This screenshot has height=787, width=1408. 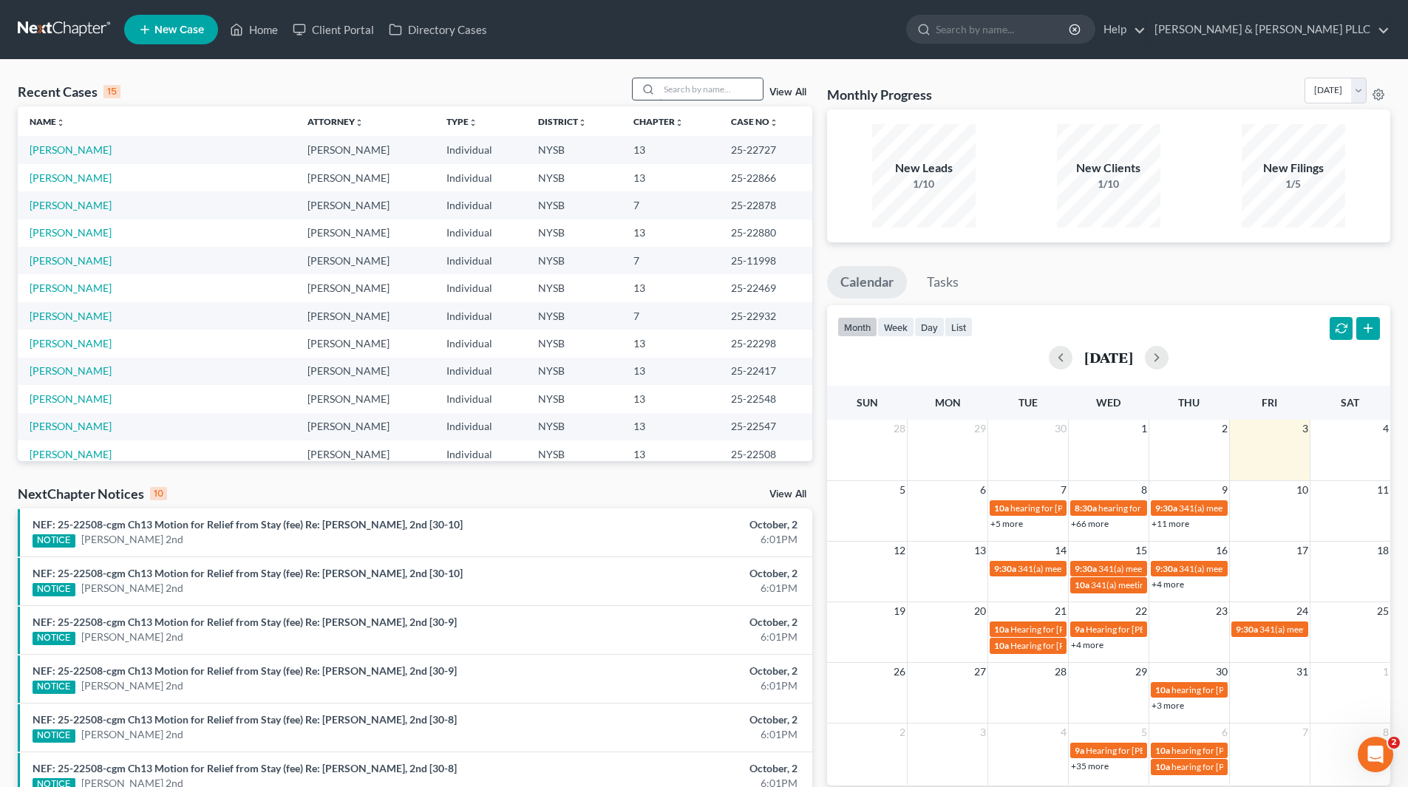 What do you see at coordinates (1225, 490) in the screenshot?
I see `span: 9` at bounding box center [1225, 490].